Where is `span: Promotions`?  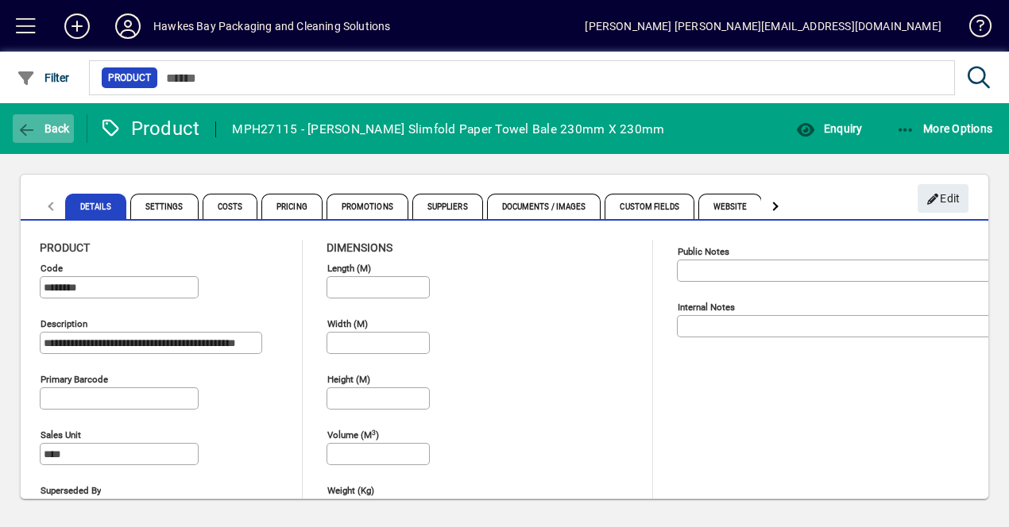
span: Promotions is located at coordinates (367, 207).